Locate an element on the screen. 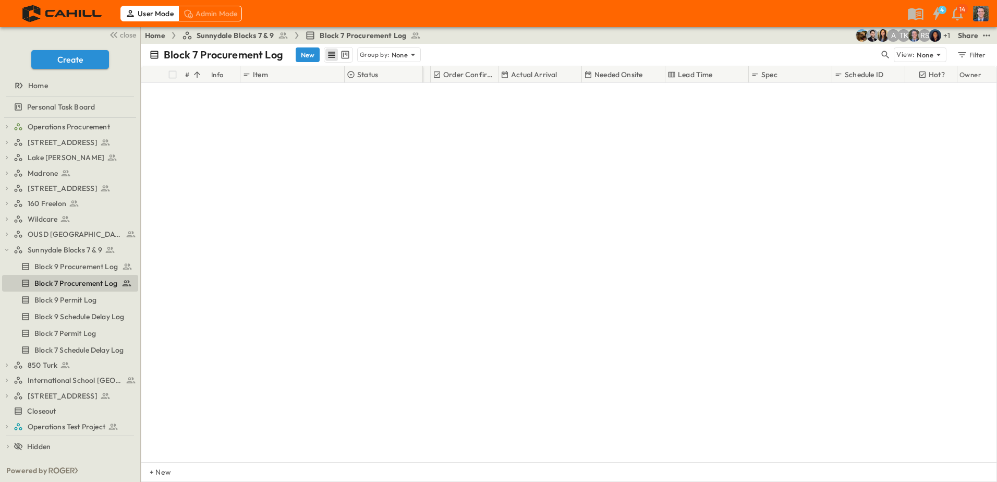 This screenshot has width=997, height=482. span: 160 Freelon is located at coordinates (47, 203).